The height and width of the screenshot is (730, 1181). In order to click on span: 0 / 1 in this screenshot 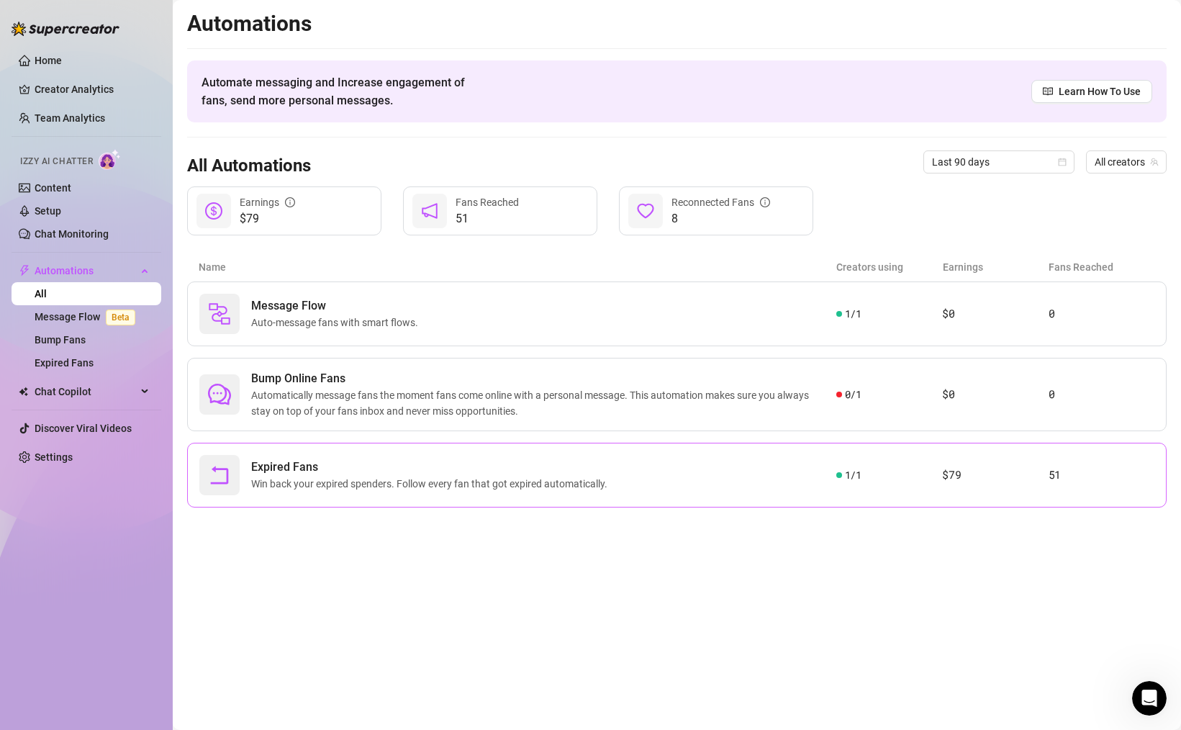, I will do `click(853, 394)`.